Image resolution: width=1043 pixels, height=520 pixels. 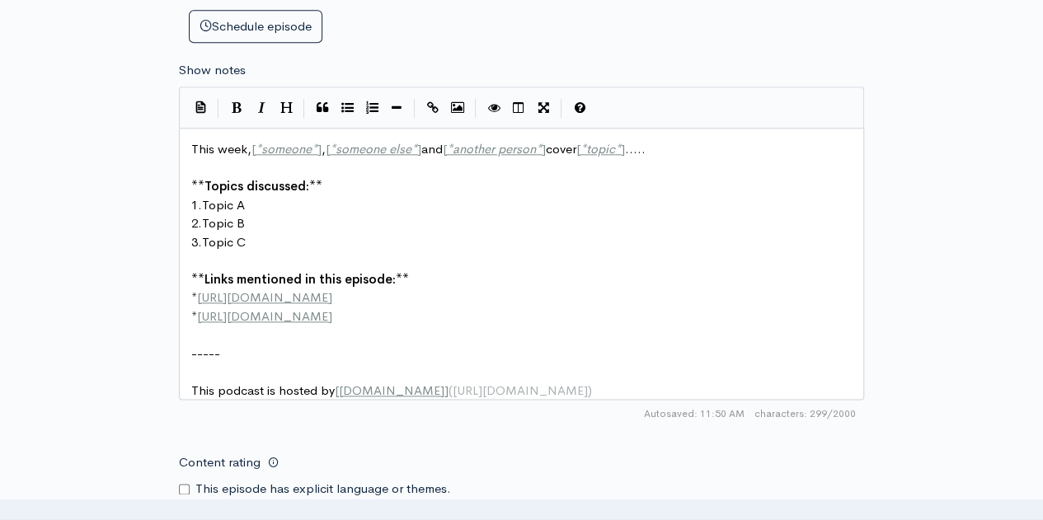 What do you see at coordinates (374, 148) in the screenshot?
I see `span: someone else` at bounding box center [374, 148].